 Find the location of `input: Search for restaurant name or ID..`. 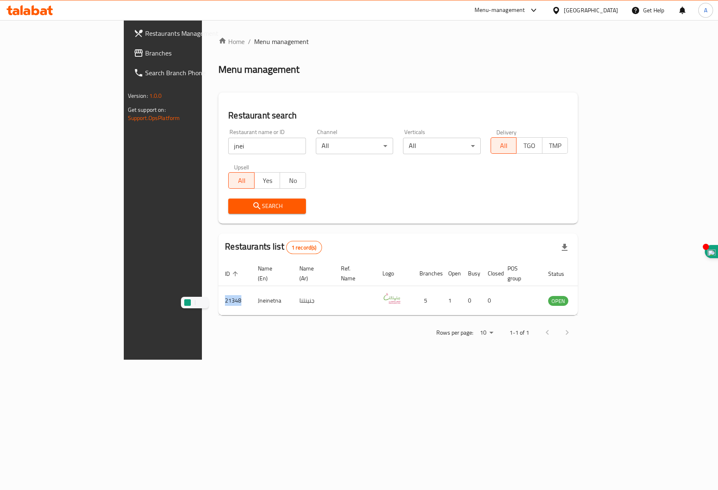

input: Search for restaurant name or ID.. is located at coordinates (267, 146).